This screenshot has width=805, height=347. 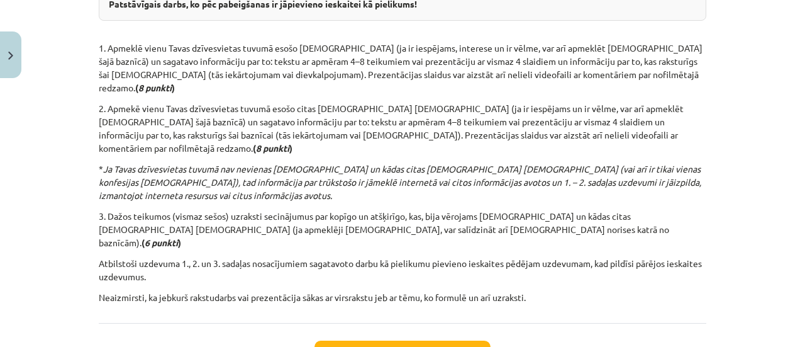 I want to click on img: icon-close-lesson-0947bae3869378f0d4975bcd49f059093ad1ed9edebbc8119c70593378902aed.svg, so click(x=11, y=55).